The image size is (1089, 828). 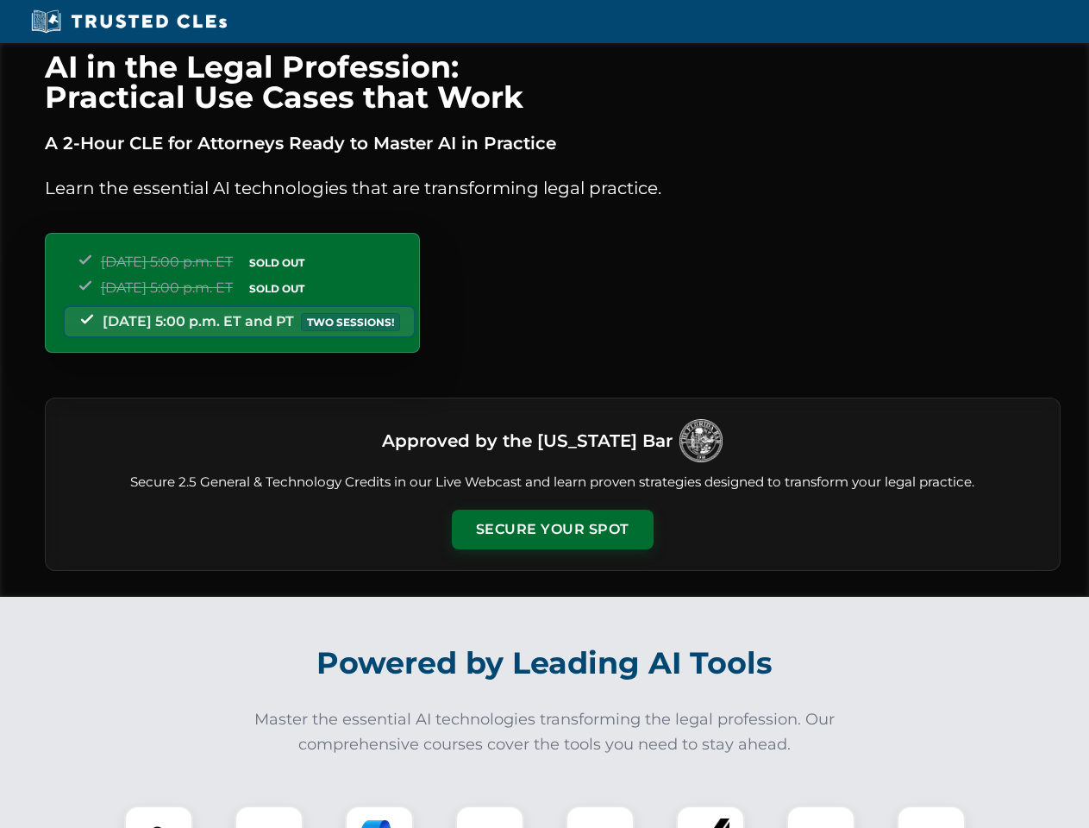 What do you see at coordinates (701, 440) in the screenshot?
I see `img: Logo` at bounding box center [701, 440].